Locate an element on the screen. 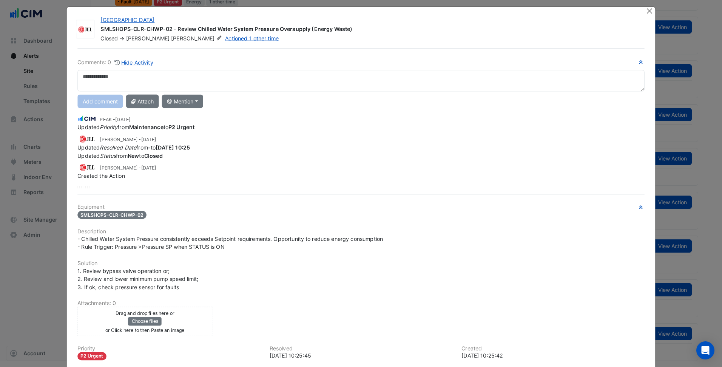 The width and height of the screenshot is (722, 367). small: Drag and drop files here or is located at coordinates (145, 313).